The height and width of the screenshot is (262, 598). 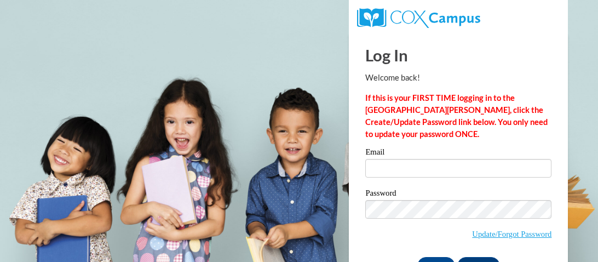 What do you see at coordinates (459, 78) in the screenshot?
I see `p: Welcome back!` at bounding box center [459, 78].